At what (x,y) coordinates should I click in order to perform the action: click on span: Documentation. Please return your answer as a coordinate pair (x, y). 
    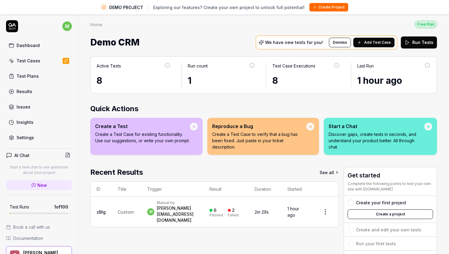
    Looking at the image, I should click on (28, 238).